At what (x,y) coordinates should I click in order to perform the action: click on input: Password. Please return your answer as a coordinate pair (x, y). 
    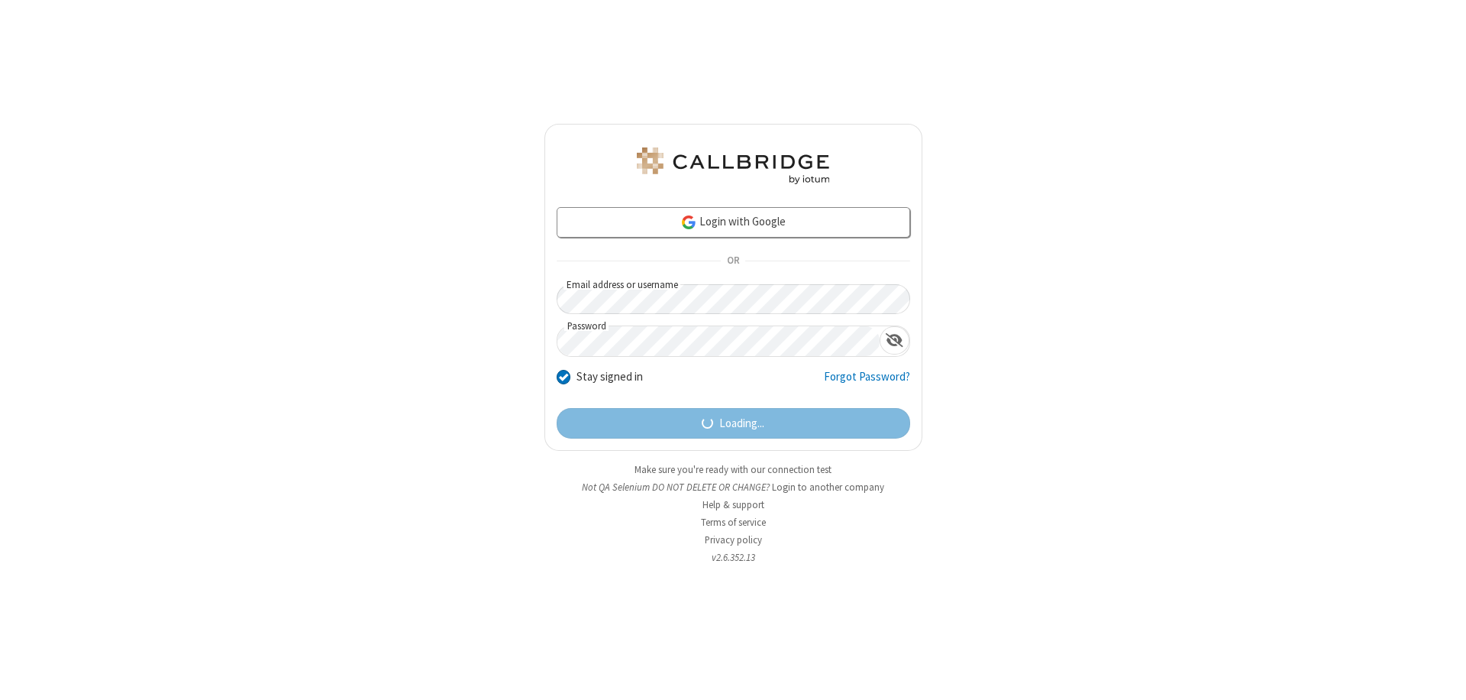
    Looking at the image, I should click on (719, 341).